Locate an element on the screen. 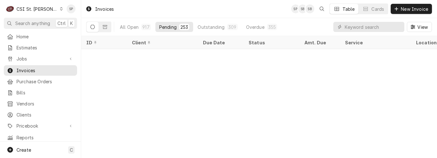 The width and height of the screenshot is (437, 158). a: Bills is located at coordinates (40, 93).